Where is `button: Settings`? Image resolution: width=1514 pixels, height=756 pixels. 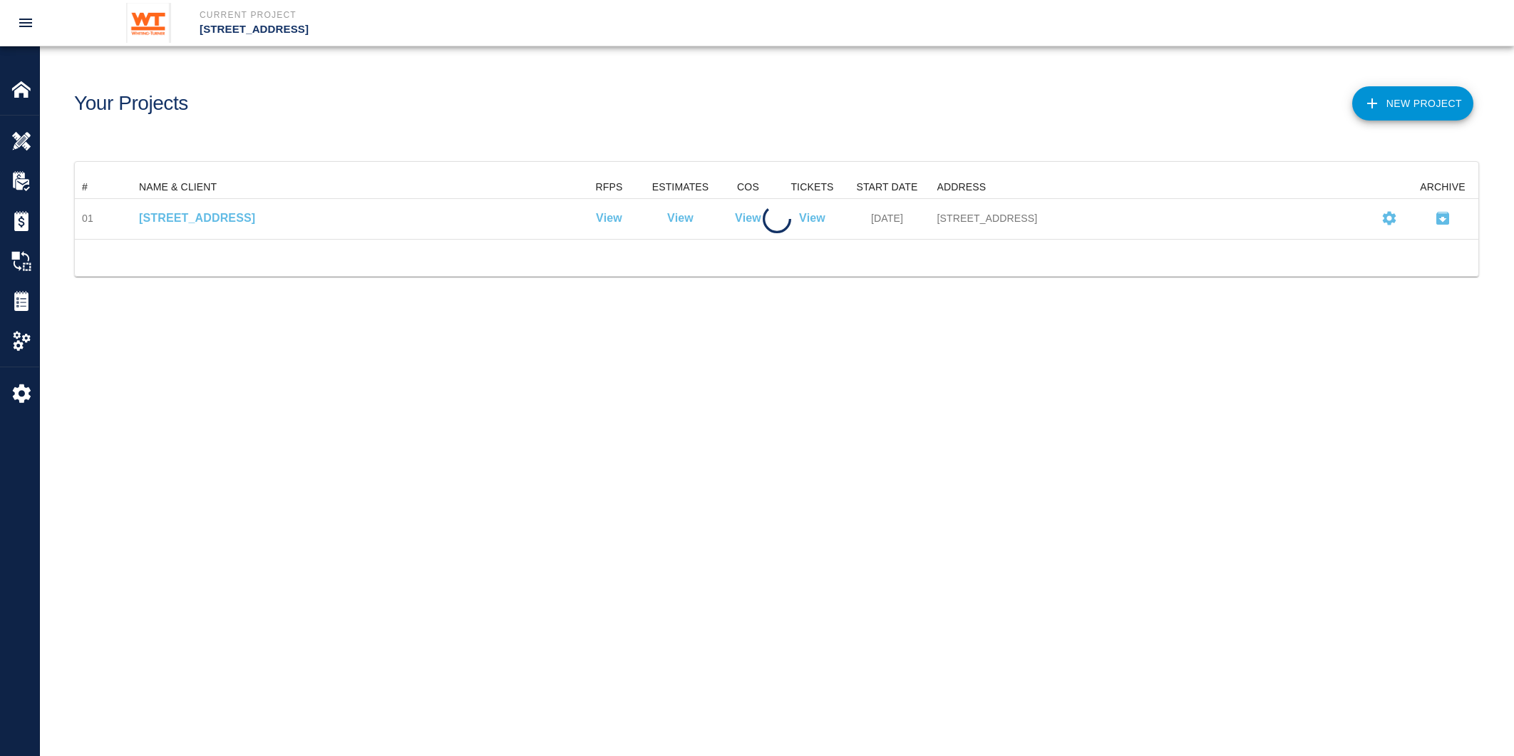 button: Settings is located at coordinates (1389, 218).